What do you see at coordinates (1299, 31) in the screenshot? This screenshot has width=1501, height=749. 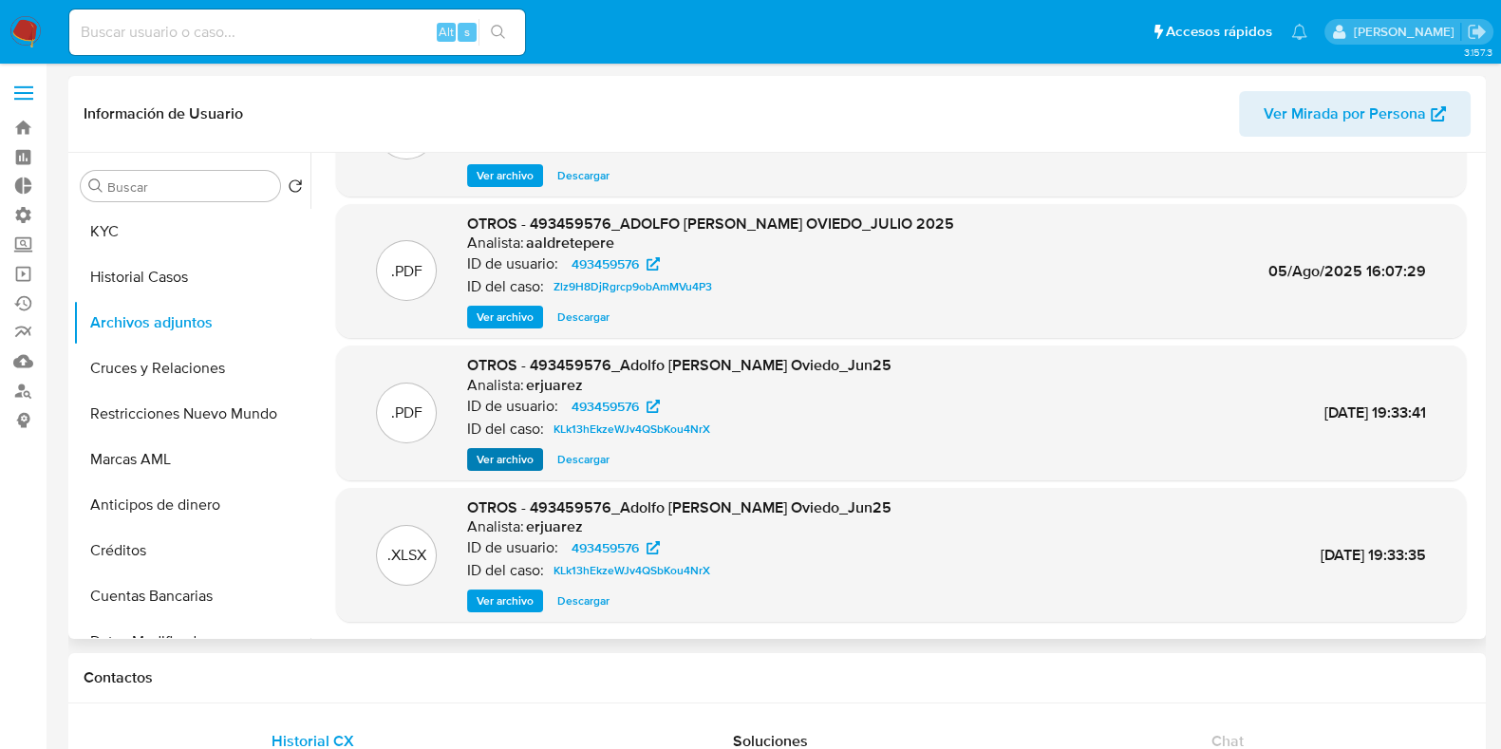 I see `a: Notificaciones` at bounding box center [1299, 31].